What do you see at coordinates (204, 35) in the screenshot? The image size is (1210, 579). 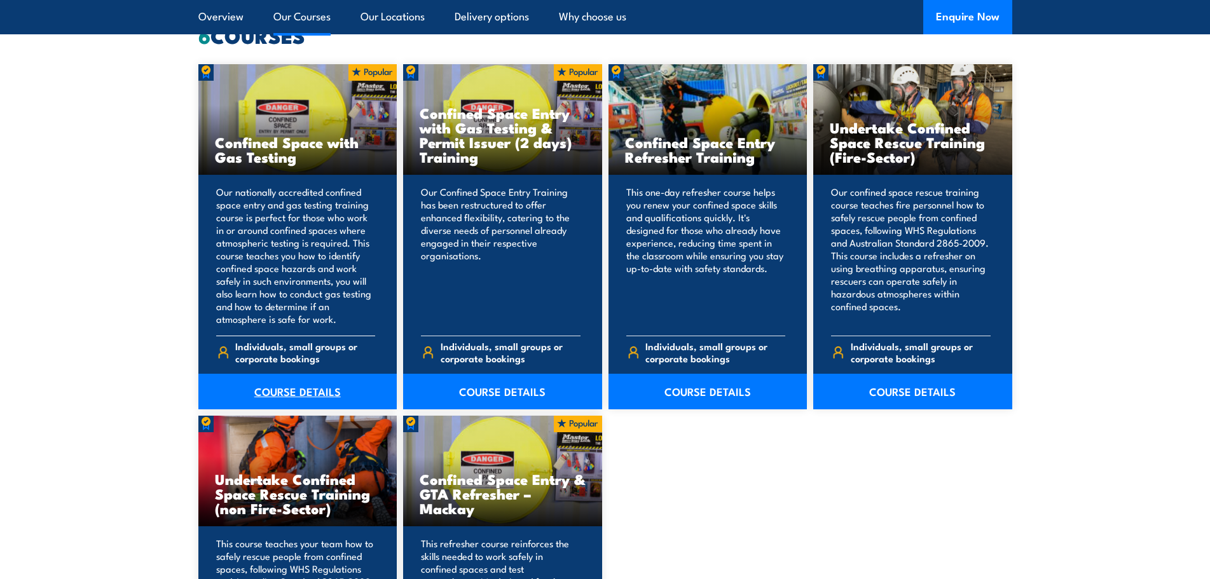 I see `strong: 6` at bounding box center [204, 35].